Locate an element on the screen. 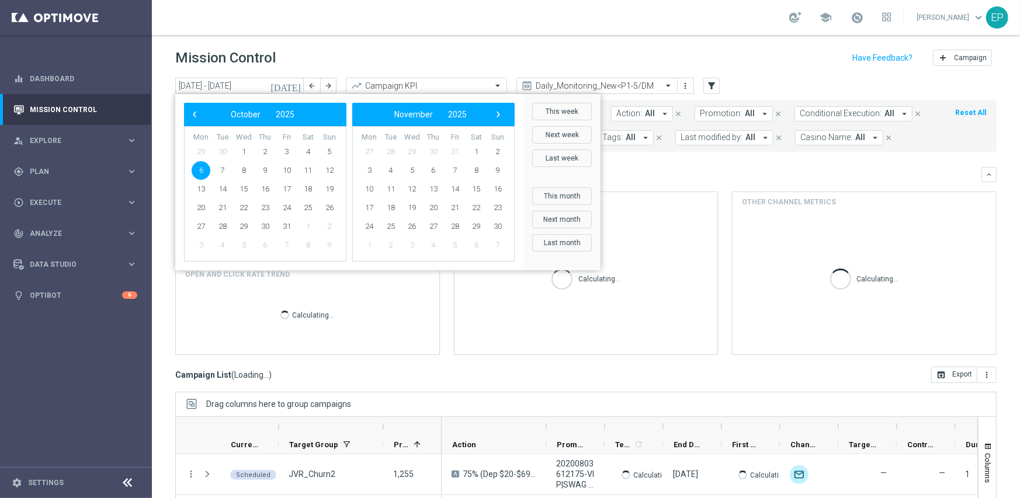  div: play_circle_outline Execute keyboard_arrow_right is located at coordinates (75, 203).